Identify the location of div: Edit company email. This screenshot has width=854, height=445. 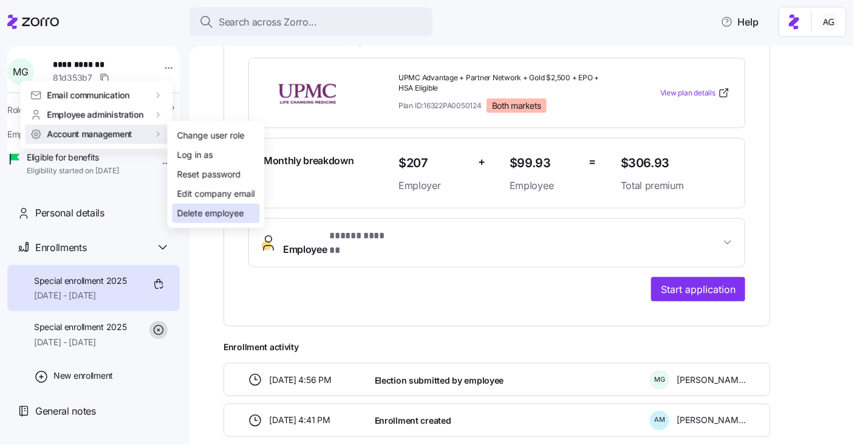
(216, 194).